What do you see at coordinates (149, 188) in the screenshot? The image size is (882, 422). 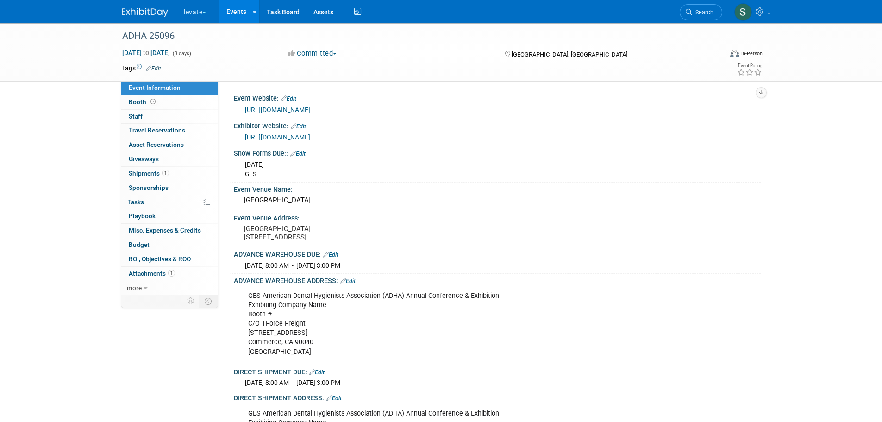 I see `span: Sponsorships` at bounding box center [149, 188].